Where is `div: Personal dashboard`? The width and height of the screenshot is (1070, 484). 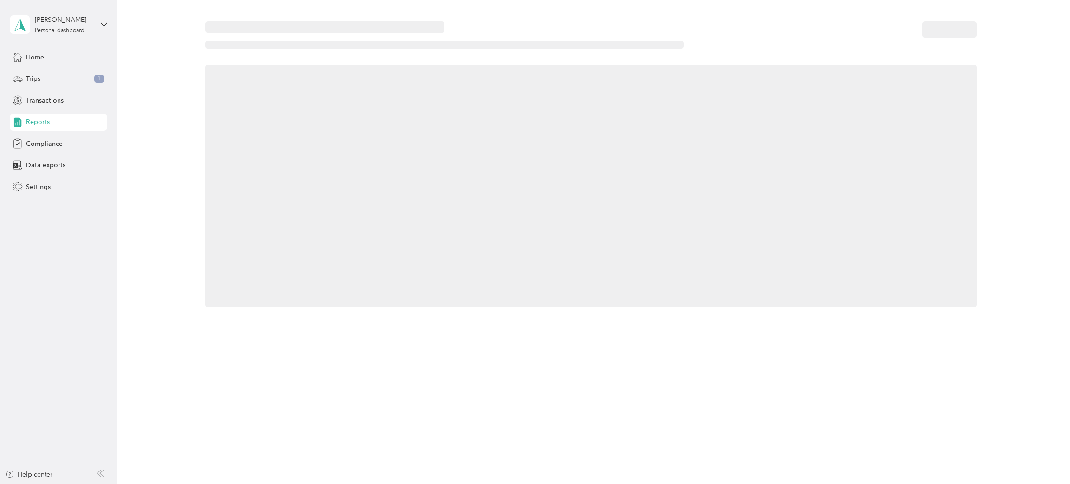
div: Personal dashboard is located at coordinates (59, 31).